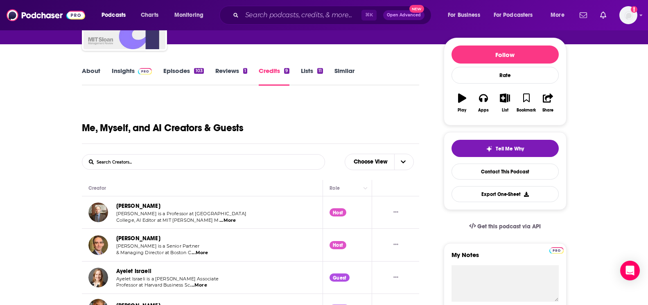 This screenshot has height=305, width=648. What do you see at coordinates (382, 162) in the screenshot?
I see `h2: Choose View` at bounding box center [382, 162].